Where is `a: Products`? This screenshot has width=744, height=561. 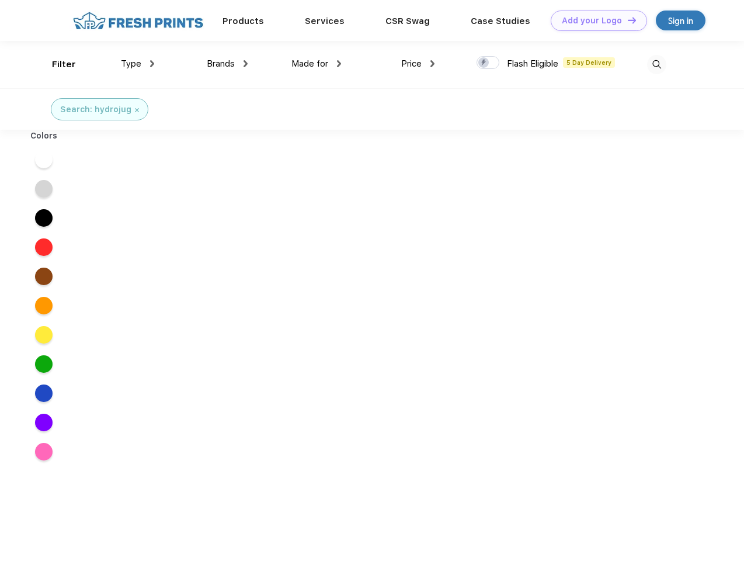 a: Products is located at coordinates (243, 21).